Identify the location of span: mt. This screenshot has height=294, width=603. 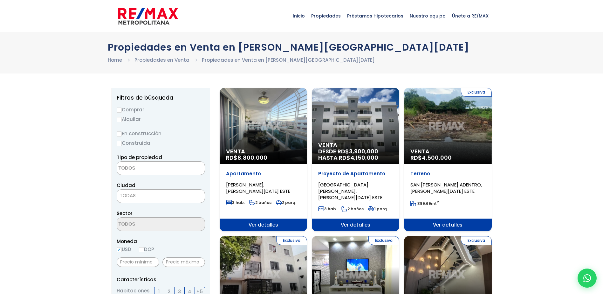
(425, 203).